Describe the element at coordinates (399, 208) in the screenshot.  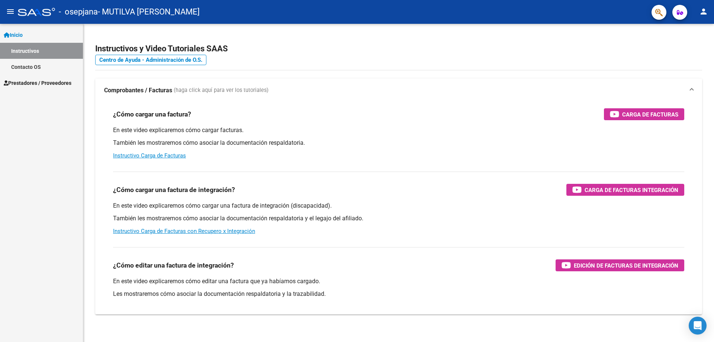
I see `div: Comprobantes / Facturas (haga click aquí para ver los tutoriales)` at that location.